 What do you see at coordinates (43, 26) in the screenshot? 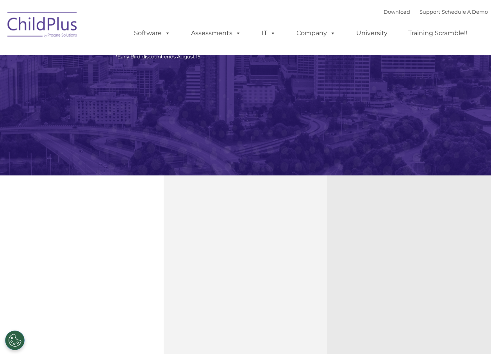
I see `img: ChildPlus by Procare Solutions` at bounding box center [43, 26].